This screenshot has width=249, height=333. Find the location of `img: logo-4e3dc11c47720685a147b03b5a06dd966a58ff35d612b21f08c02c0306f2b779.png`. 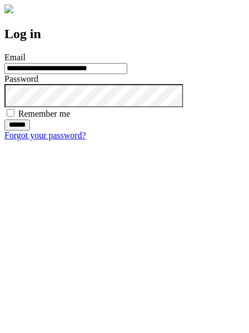

img: logo-4e3dc11c47720685a147b03b5a06dd966a58ff35d612b21f08c02c0306f2b779.png is located at coordinates (9, 9).